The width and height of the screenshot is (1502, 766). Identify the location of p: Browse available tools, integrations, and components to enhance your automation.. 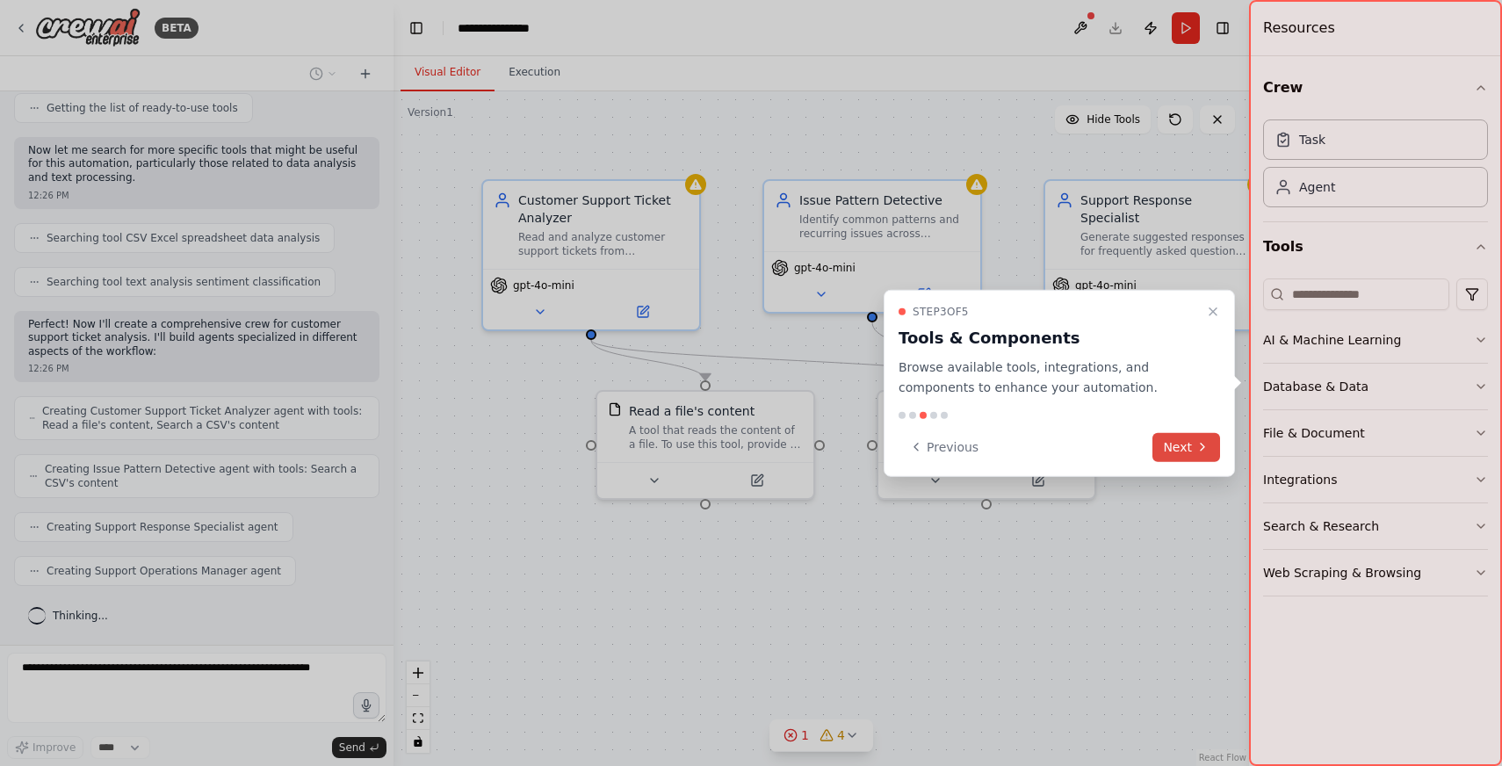
(1049, 378).